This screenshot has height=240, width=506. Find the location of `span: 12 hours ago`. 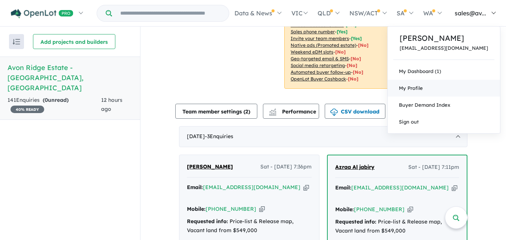

span: 12 hours ago is located at coordinates (112, 105).